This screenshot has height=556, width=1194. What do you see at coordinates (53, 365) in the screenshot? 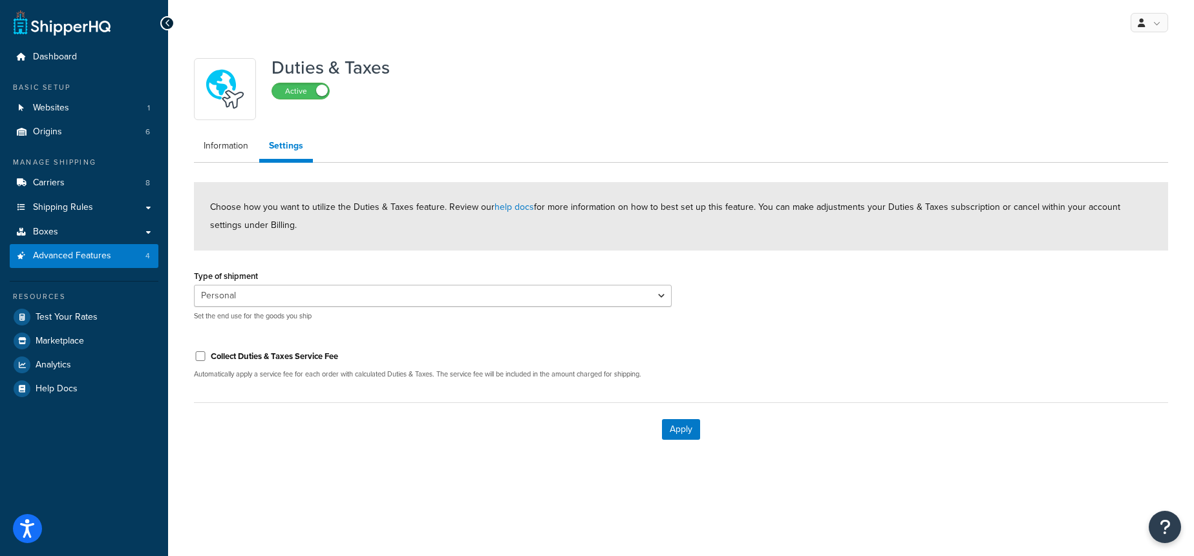
I see `span: Analytics` at bounding box center [53, 365].